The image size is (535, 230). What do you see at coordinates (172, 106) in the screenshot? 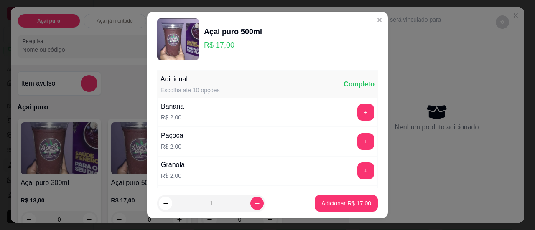
I see `div: Banana` at bounding box center [172, 106].